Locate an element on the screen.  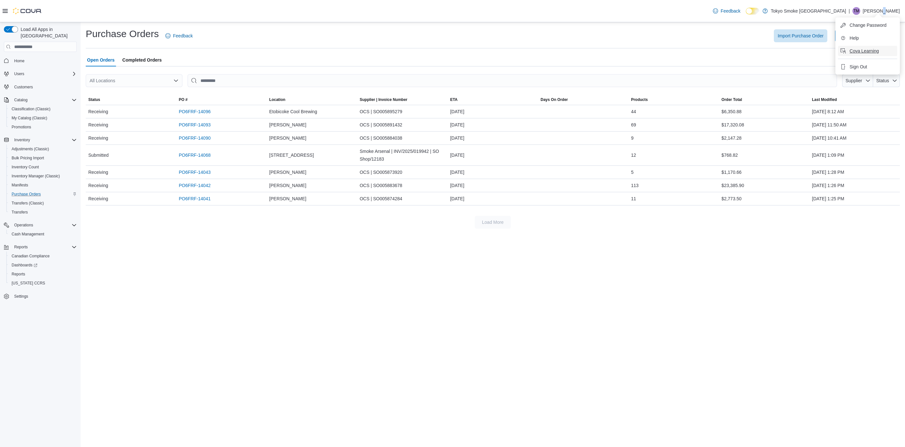
img: Cova is located at coordinates (27, 11).